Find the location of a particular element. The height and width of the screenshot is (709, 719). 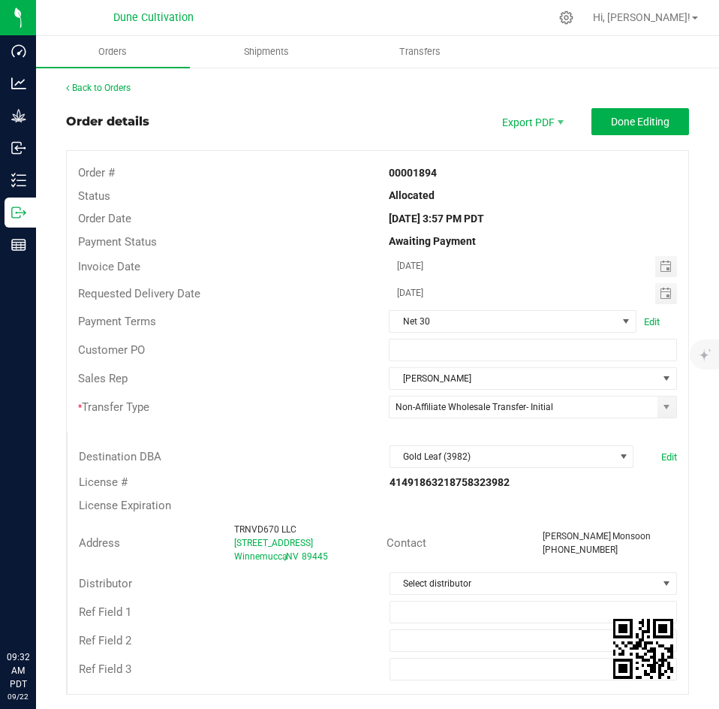

strong: Allocated is located at coordinates (411, 195).